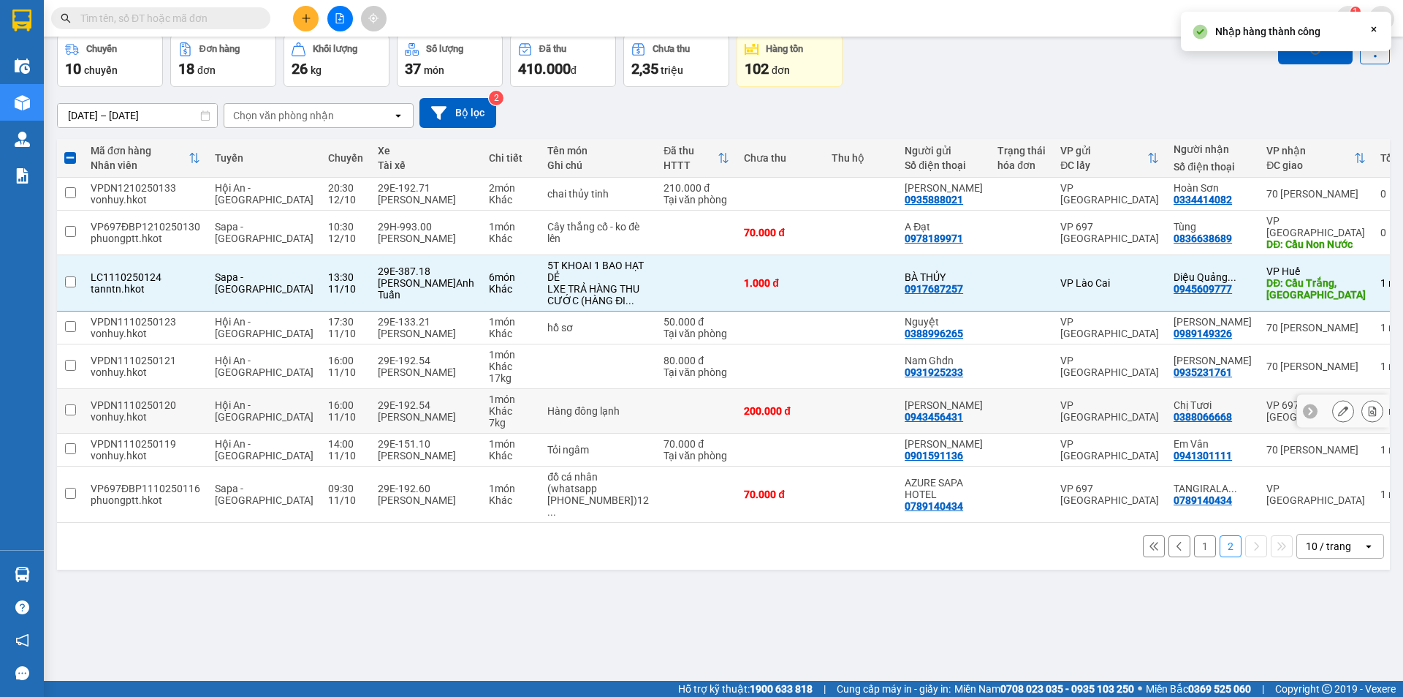 This screenshot has height=697, width=1403. I want to click on button: Bộ lọc, so click(458, 113).